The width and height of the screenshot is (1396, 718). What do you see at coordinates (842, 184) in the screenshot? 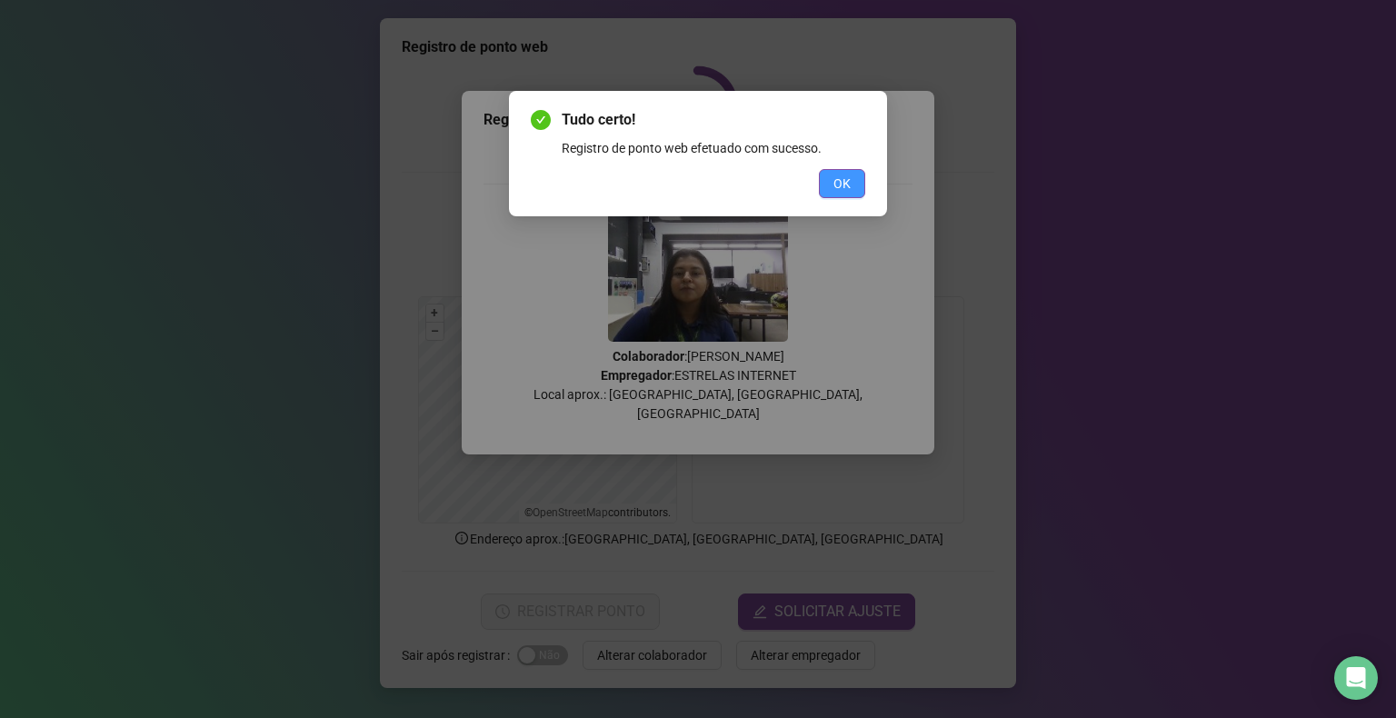
I see `span: OK` at bounding box center [842, 184].